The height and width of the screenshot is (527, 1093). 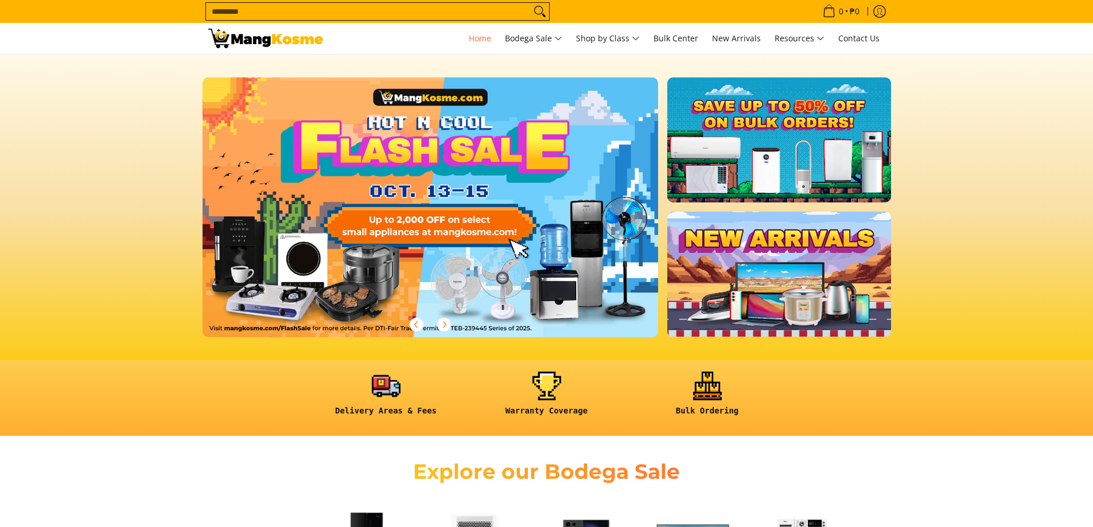 I want to click on button: Search, so click(x=540, y=11).